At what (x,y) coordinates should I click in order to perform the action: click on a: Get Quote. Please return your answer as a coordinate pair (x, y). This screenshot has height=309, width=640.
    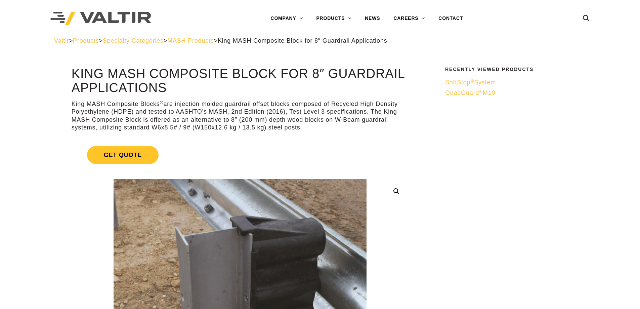
    Looking at the image, I should click on (240, 155).